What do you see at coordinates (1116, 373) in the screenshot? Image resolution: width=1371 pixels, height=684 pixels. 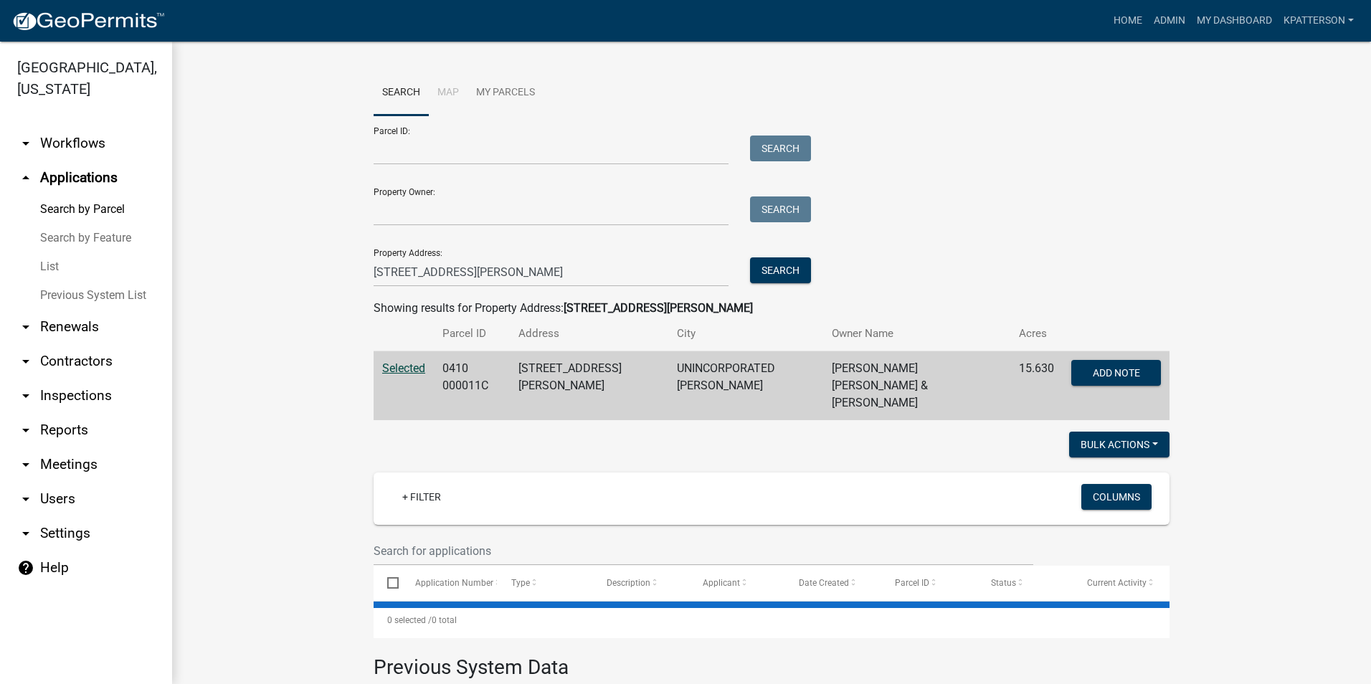 I see `span: Add Note` at bounding box center [1116, 373].